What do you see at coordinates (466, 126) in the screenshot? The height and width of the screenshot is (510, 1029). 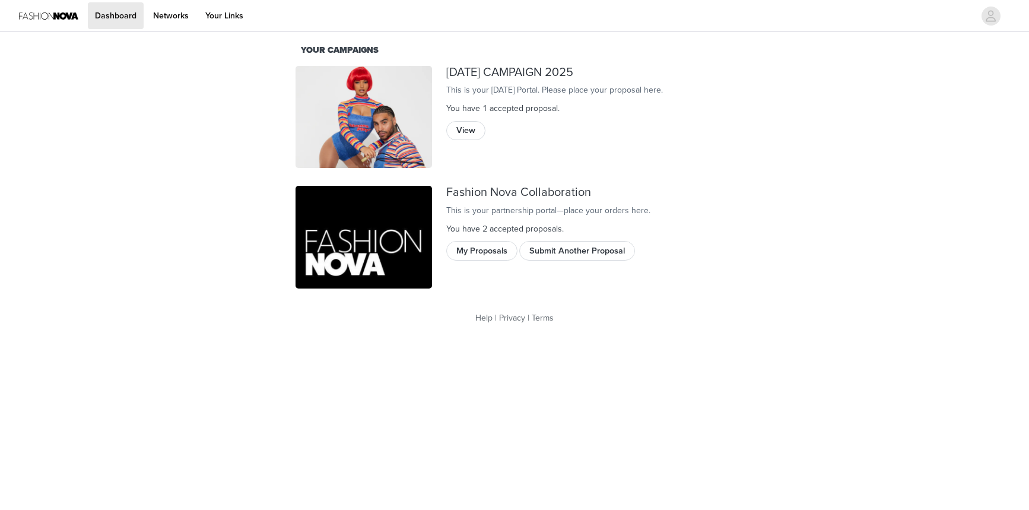 I see `a: View` at bounding box center [466, 126].